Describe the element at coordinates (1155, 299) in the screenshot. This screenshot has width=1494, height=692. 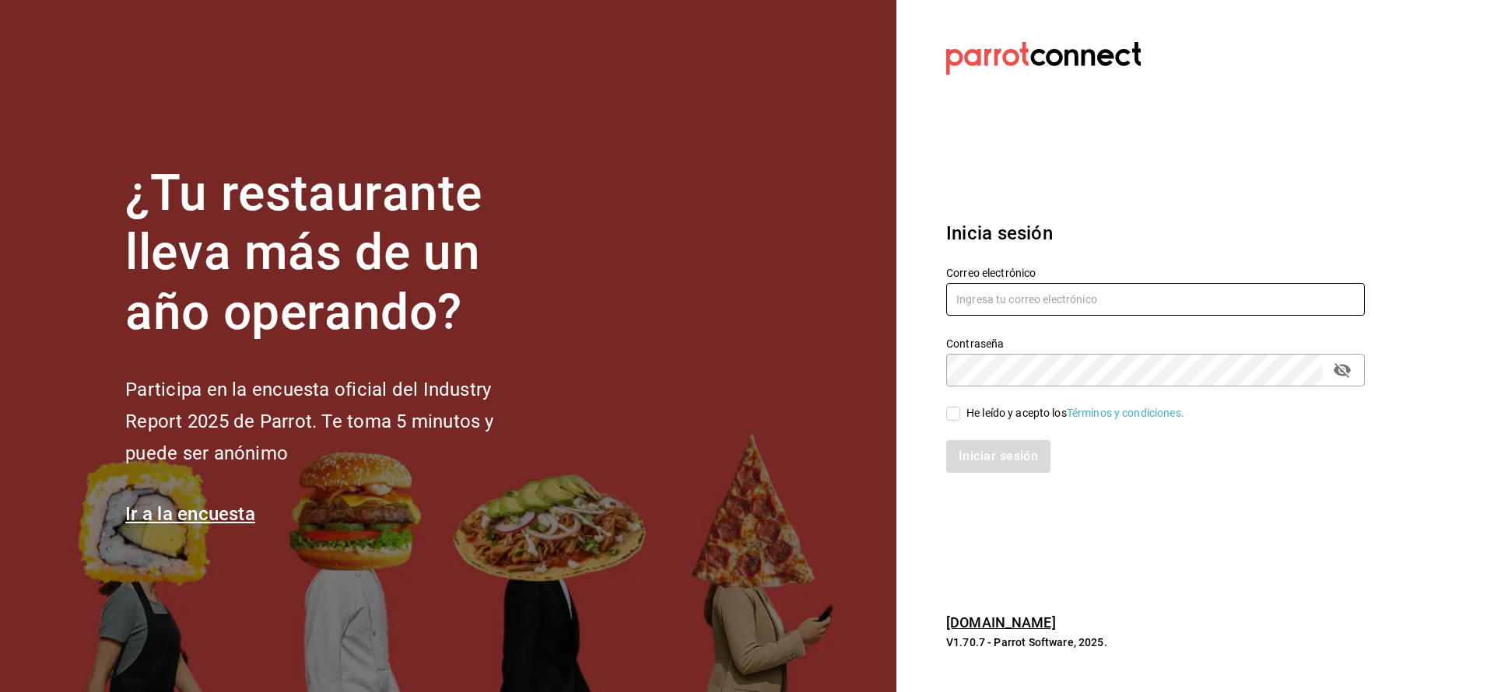
I see `input: Ingresa tu correo electrónico` at that location.